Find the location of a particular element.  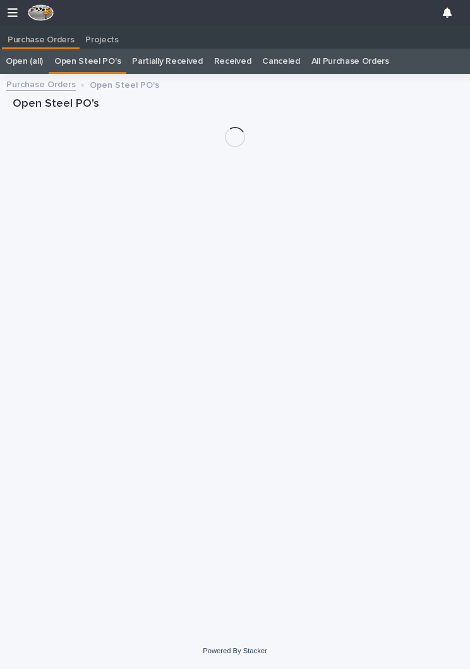

a: All Purchase Orders is located at coordinates (350, 61).